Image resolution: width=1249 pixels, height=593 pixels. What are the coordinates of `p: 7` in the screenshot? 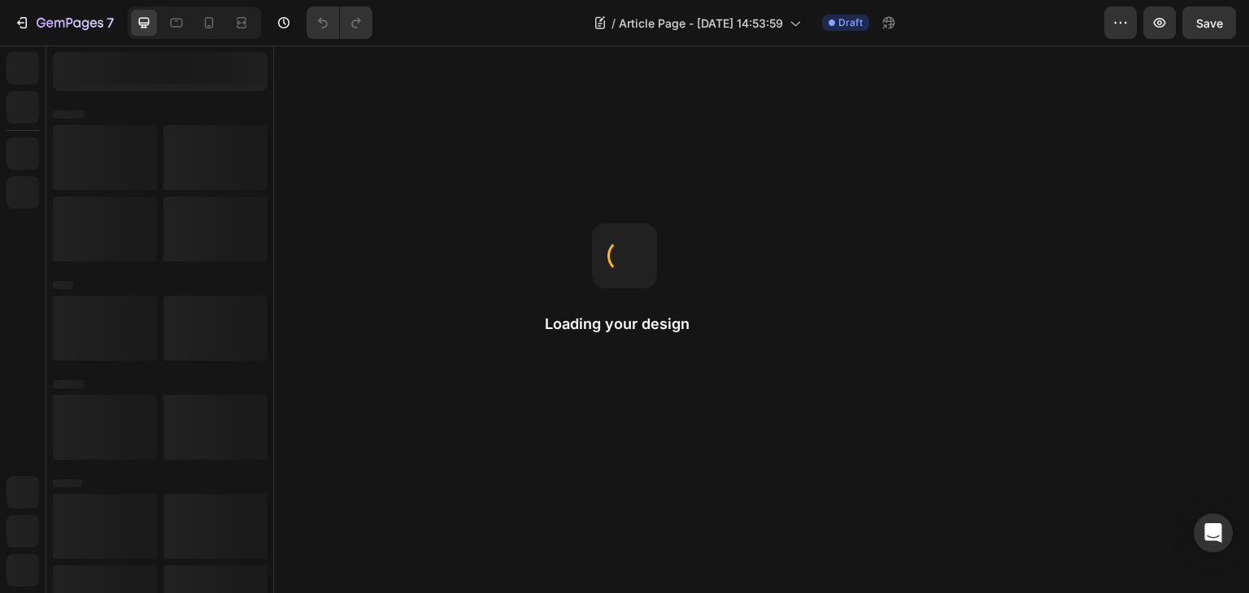 It's located at (110, 23).